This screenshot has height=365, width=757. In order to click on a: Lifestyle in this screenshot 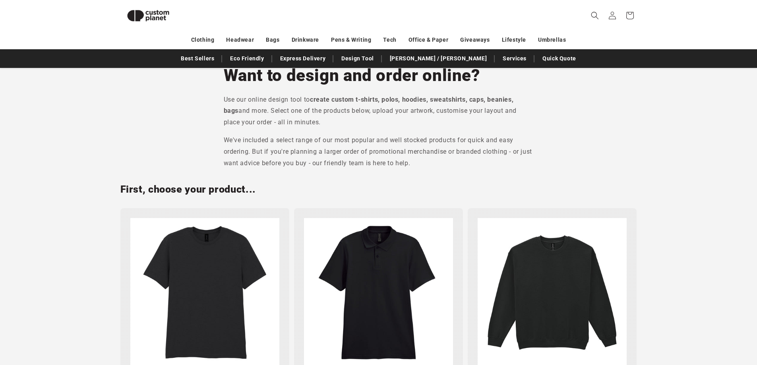, I will do `click(514, 40)`.